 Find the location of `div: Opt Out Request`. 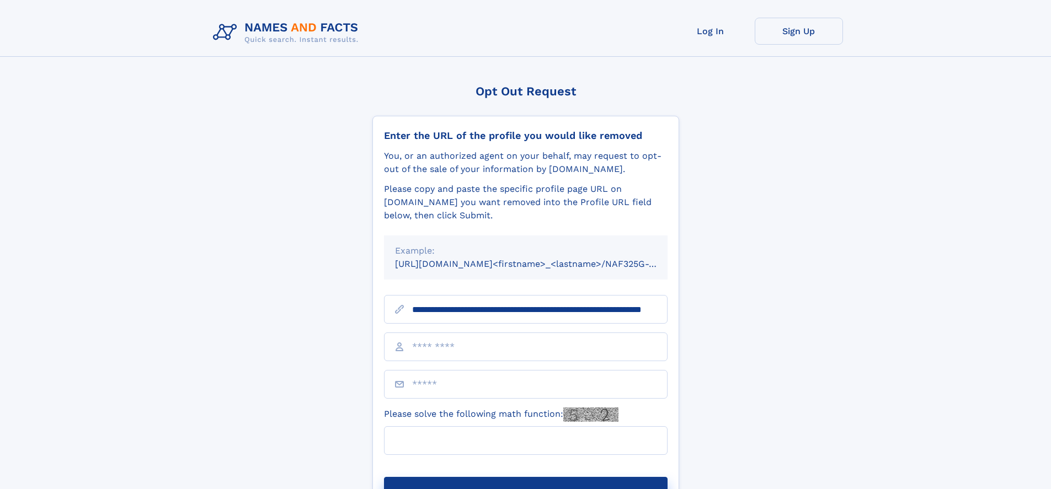

div: Opt Out Request is located at coordinates (526, 91).